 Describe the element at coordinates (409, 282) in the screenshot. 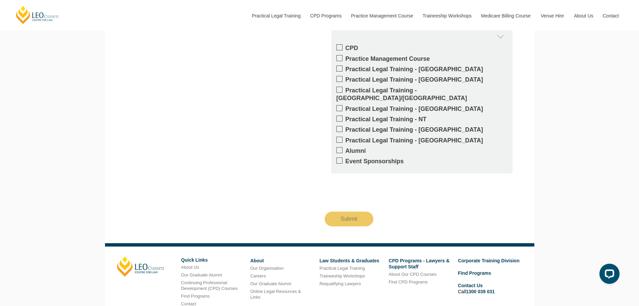

I see `a: Find CPD Programs` at that location.